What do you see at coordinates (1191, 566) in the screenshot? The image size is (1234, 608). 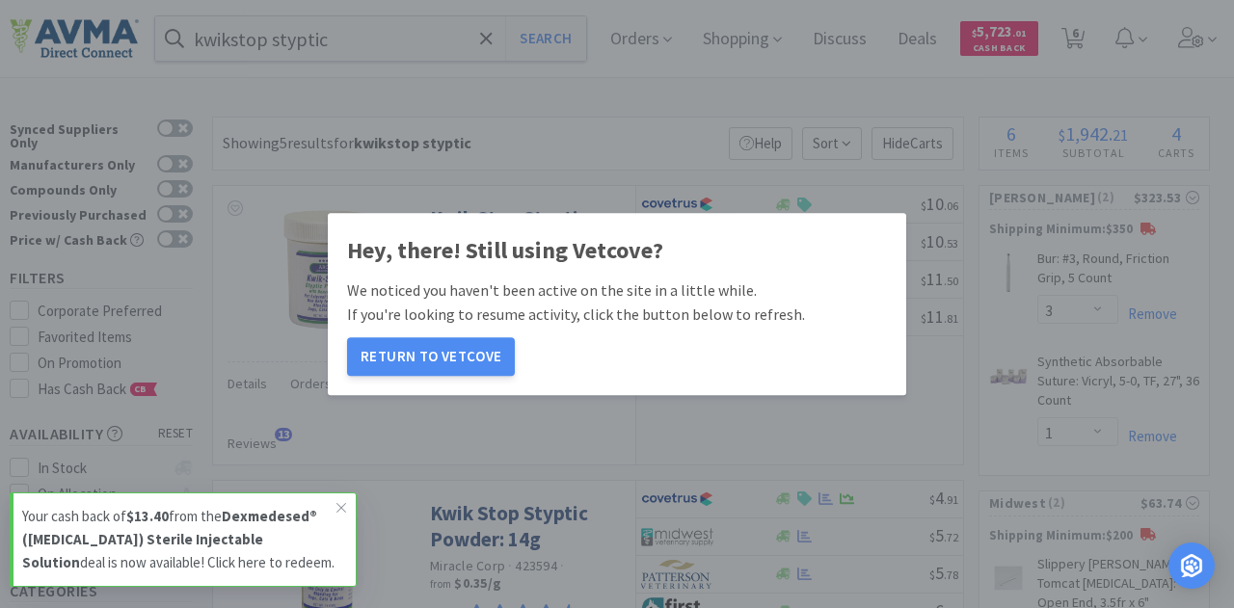 I see `div: Open Intercom Messenger` at bounding box center [1191, 566].